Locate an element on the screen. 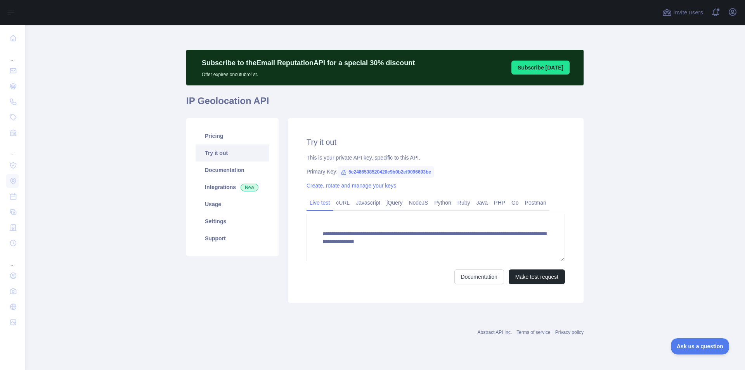 Image resolution: width=745 pixels, height=370 pixels. a: Settings is located at coordinates (232, 221).